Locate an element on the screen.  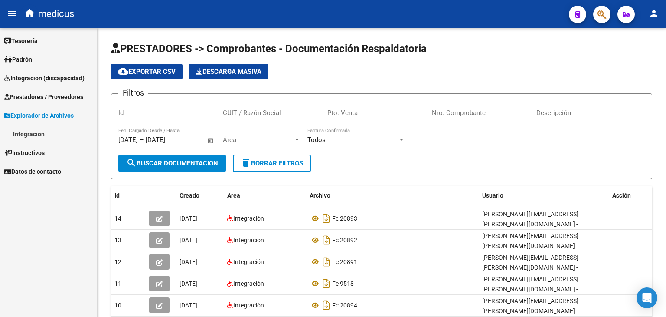
span: 12 is located at coordinates (118, 262).